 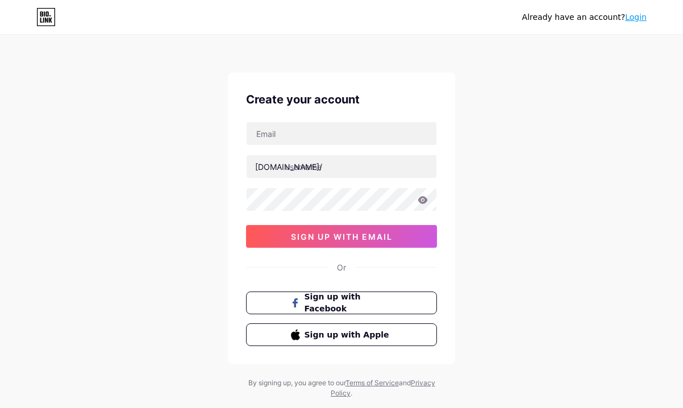 I want to click on div: Or, so click(x=341, y=267).